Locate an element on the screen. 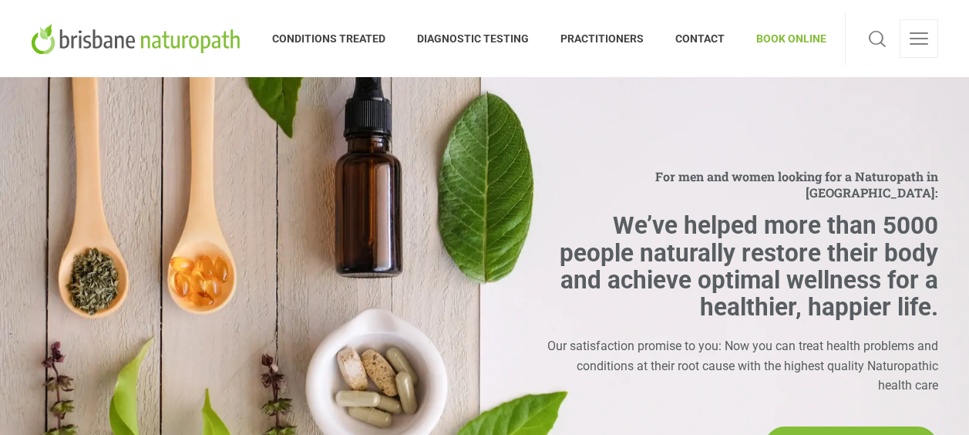 This screenshot has width=969, height=435. a: BOOK ONLINE is located at coordinates (783, 39).